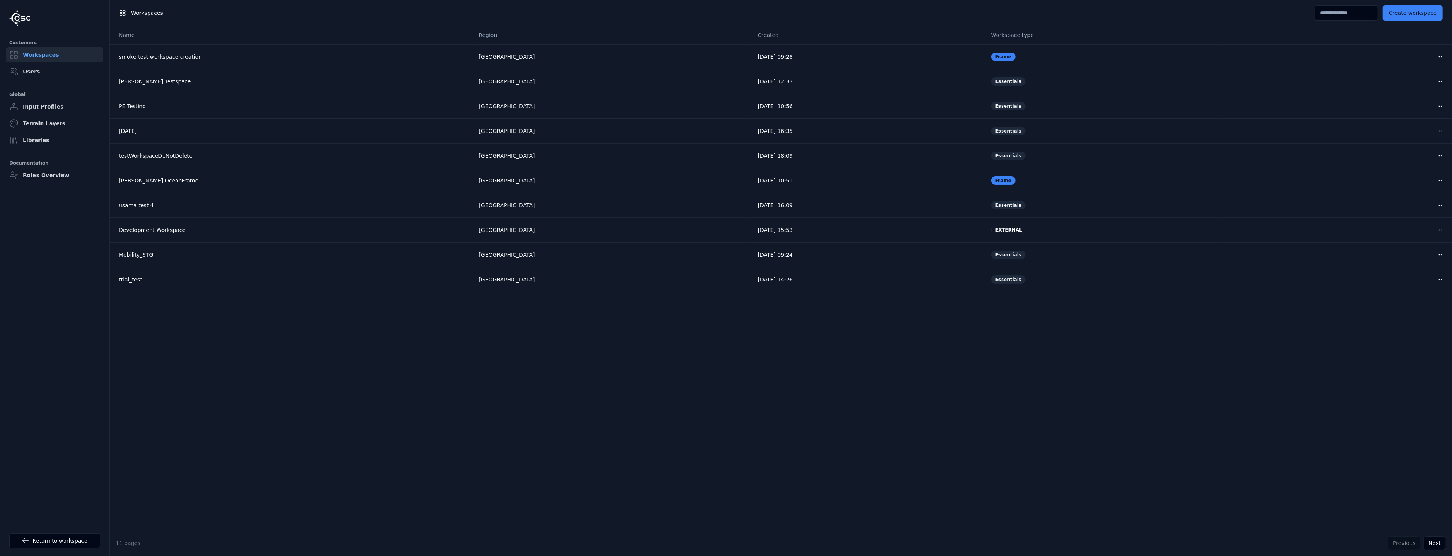  Describe the element at coordinates (868, 35) in the screenshot. I see `th: Created` at that location.